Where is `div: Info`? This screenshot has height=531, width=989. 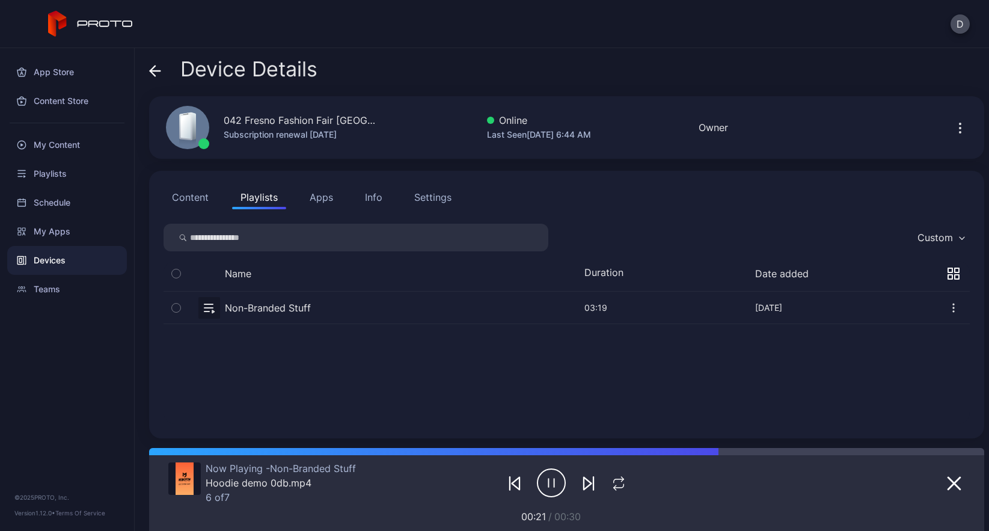
div: Info is located at coordinates (374, 197).